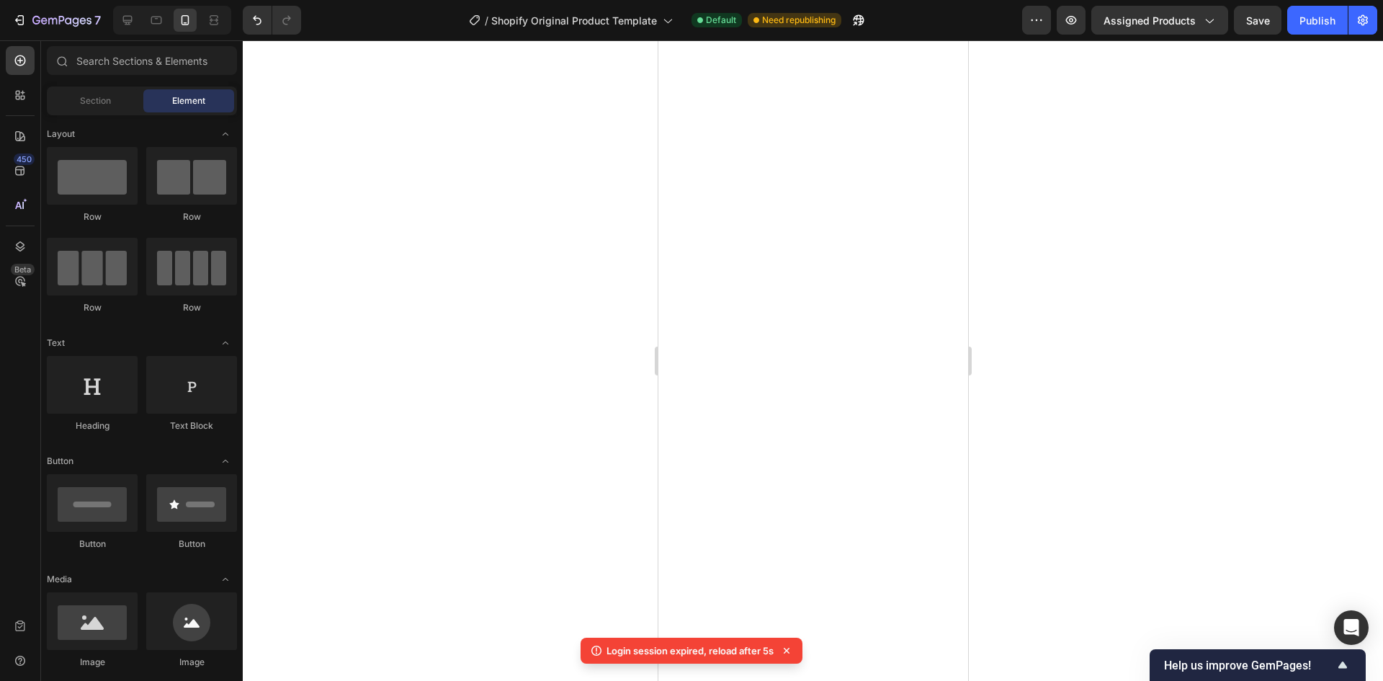 The width and height of the screenshot is (1383, 681). I want to click on button: Assigned Products, so click(1160, 20).